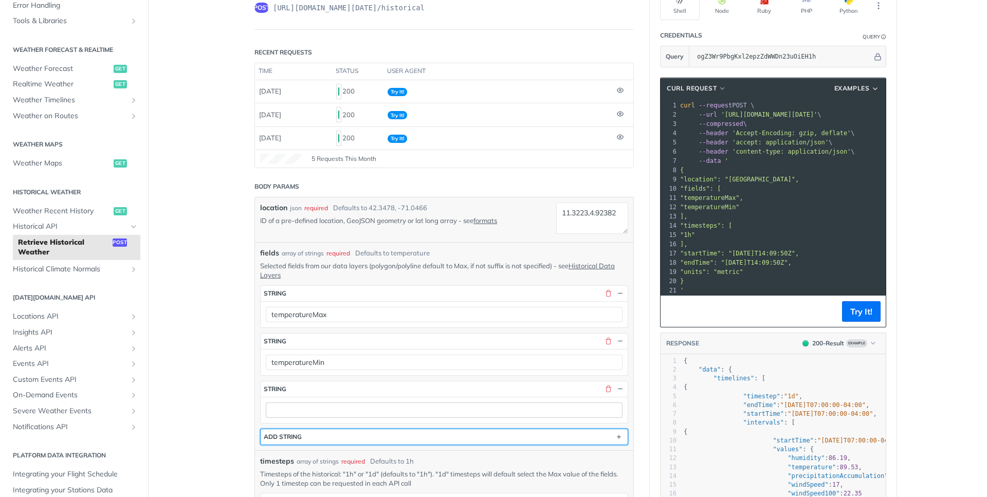 The image size is (987, 497). I want to click on div: 8, so click(669, 170).